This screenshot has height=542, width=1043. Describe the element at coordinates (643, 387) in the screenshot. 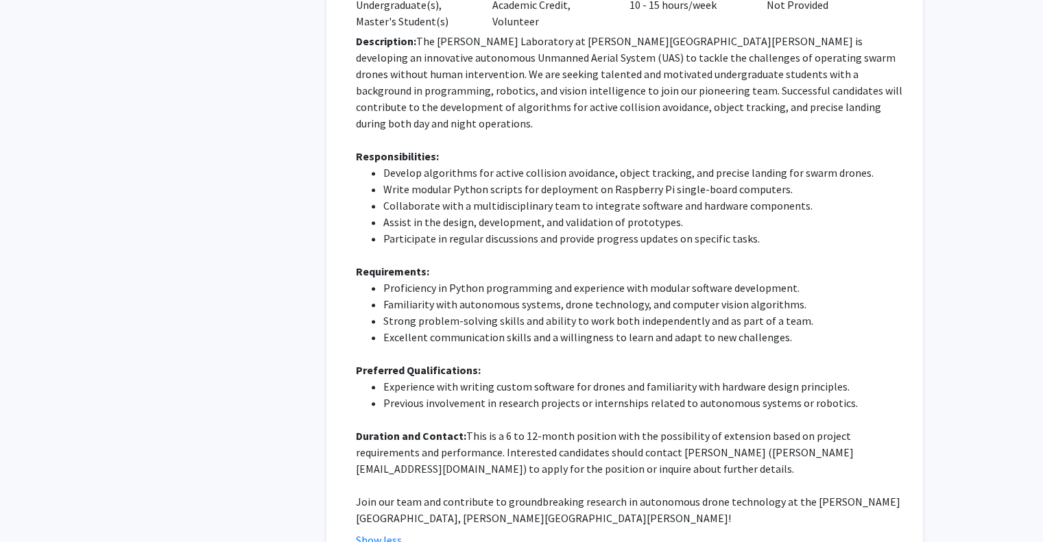

I see `li: Experience with writing custom software for drones and familiarity with hardware design principles.` at that location.